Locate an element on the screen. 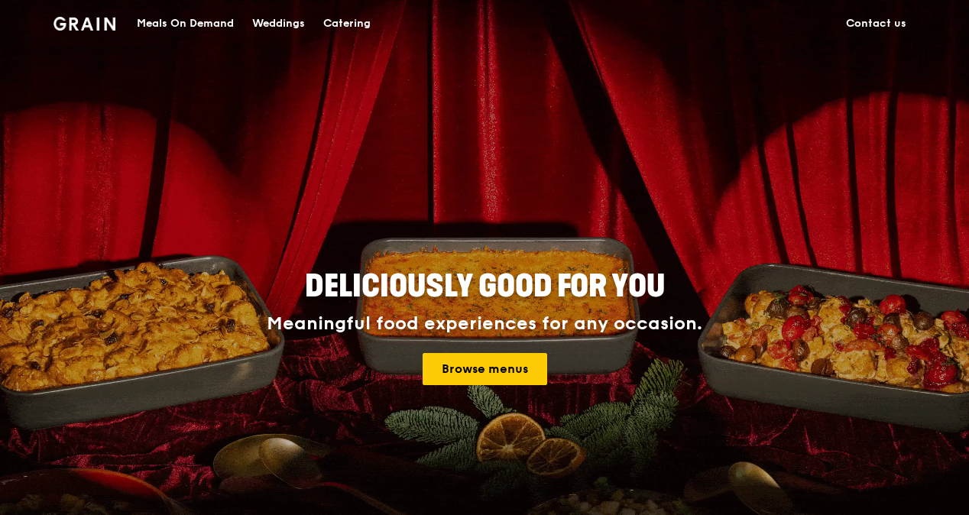 This screenshot has height=515, width=969. div: Meals On Demand is located at coordinates (185, 24).